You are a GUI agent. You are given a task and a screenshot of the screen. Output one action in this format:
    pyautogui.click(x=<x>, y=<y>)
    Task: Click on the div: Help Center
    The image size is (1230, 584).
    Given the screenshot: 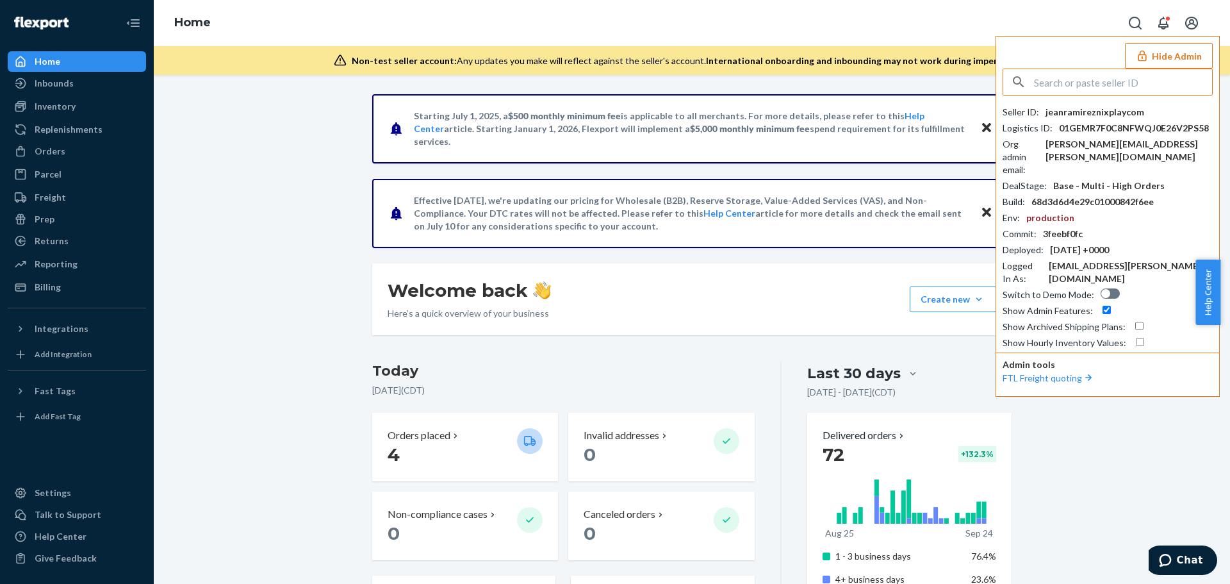 What is the action you would take?
    pyautogui.click(x=60, y=536)
    